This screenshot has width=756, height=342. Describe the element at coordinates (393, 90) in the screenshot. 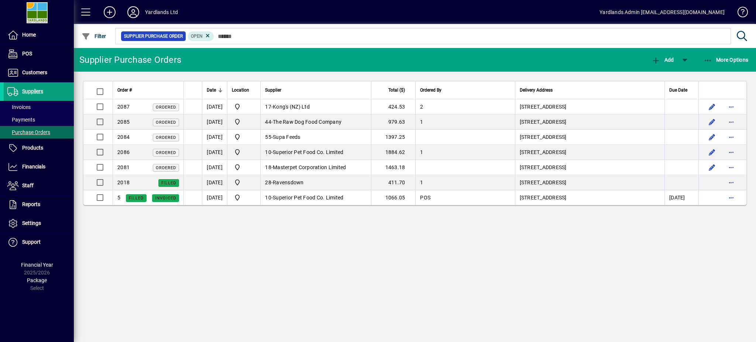

I see `div: Total ($)` at that location.